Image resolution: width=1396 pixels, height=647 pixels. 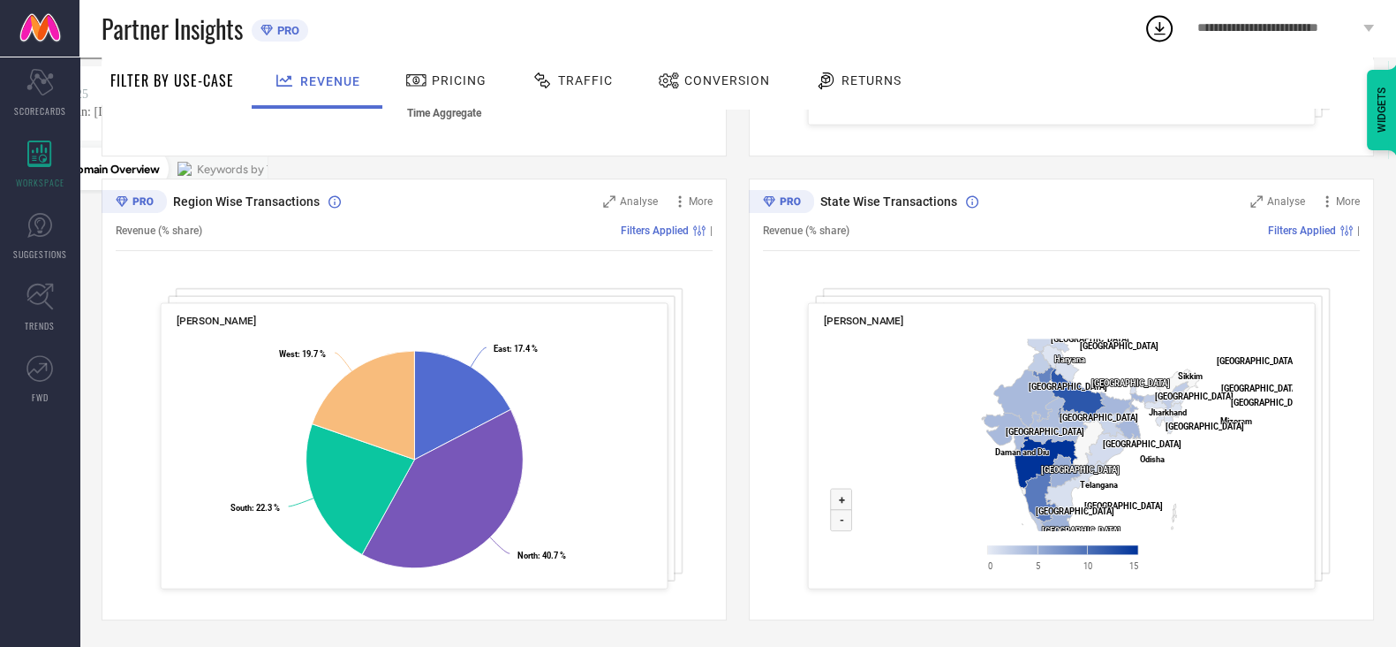 I want to click on text: 10, so click(x=1088, y=564).